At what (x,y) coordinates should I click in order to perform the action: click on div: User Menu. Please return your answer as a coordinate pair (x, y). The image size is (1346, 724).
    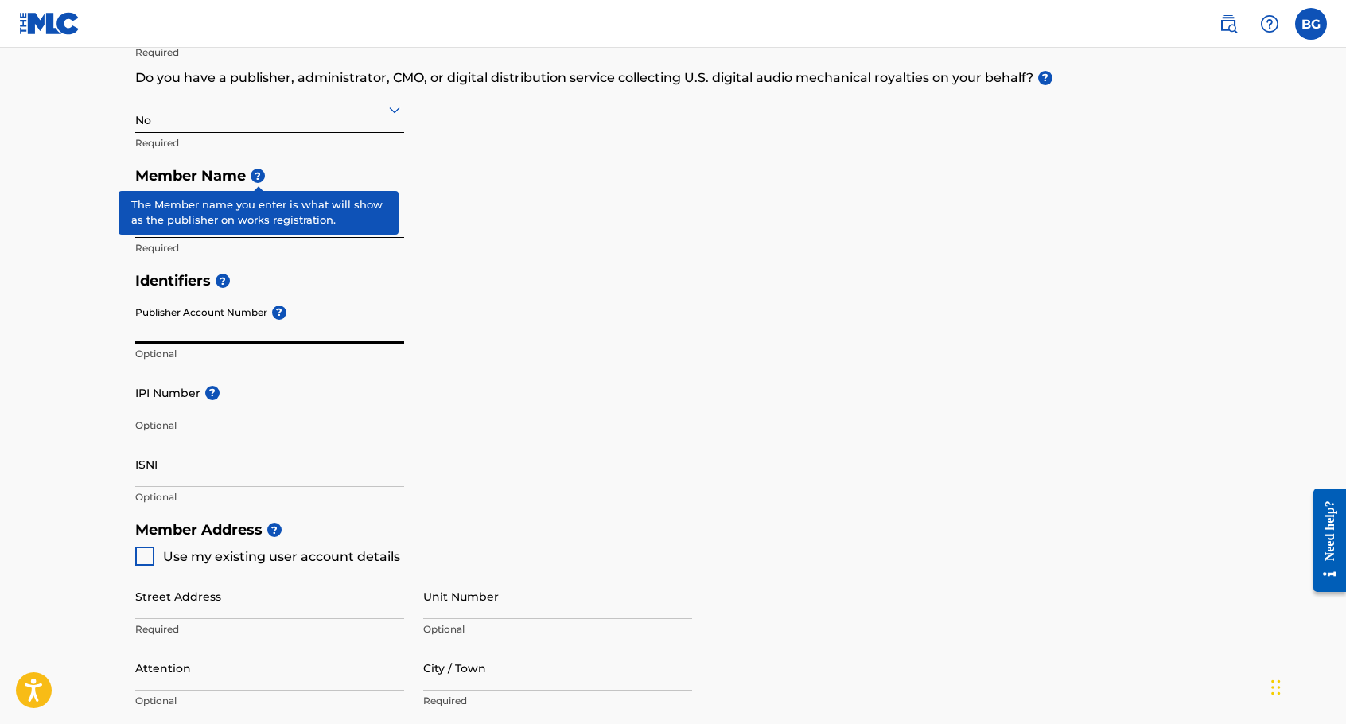
    Looking at the image, I should click on (1311, 24).